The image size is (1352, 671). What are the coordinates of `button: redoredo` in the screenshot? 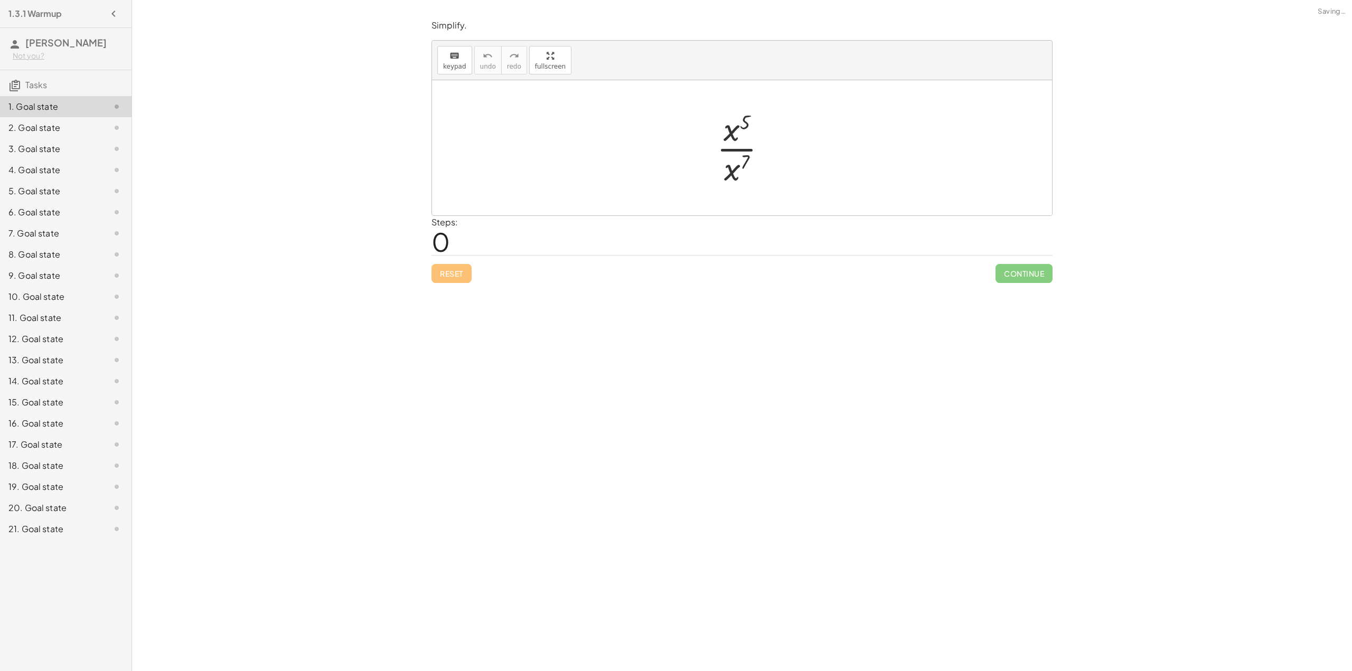 It's located at (514, 60).